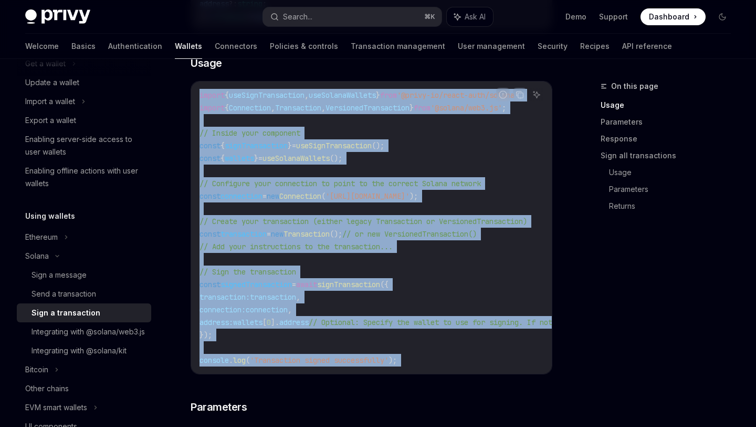  What do you see at coordinates (475, 17) in the screenshot?
I see `span: Ask AI` at bounding box center [475, 17].